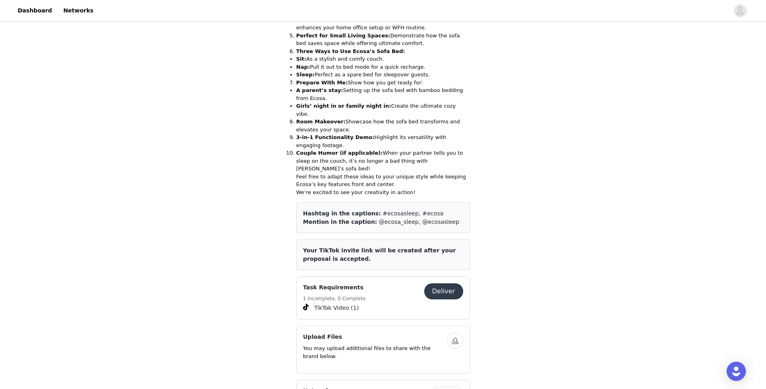  What do you see at coordinates (413, 214) in the screenshot?
I see `span: #ecosasleep, #ecosa` at bounding box center [413, 214].